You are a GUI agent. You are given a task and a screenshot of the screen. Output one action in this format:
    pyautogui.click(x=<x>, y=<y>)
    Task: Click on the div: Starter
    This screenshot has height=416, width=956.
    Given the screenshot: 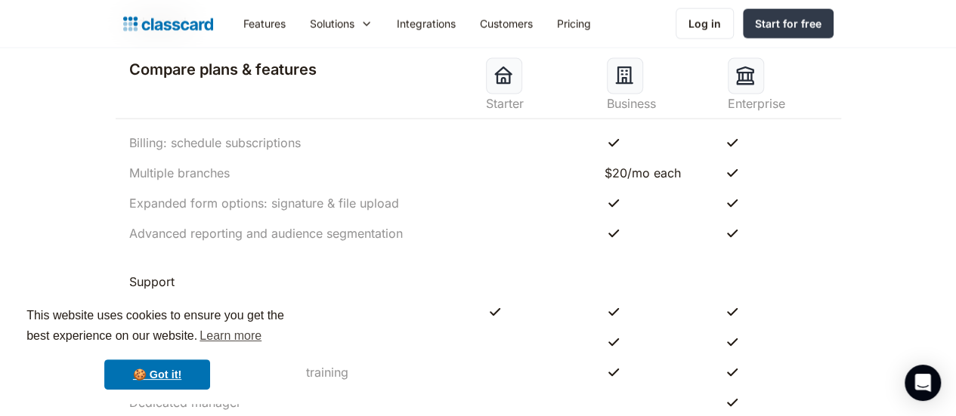 What is the action you would take?
    pyautogui.click(x=539, y=103)
    